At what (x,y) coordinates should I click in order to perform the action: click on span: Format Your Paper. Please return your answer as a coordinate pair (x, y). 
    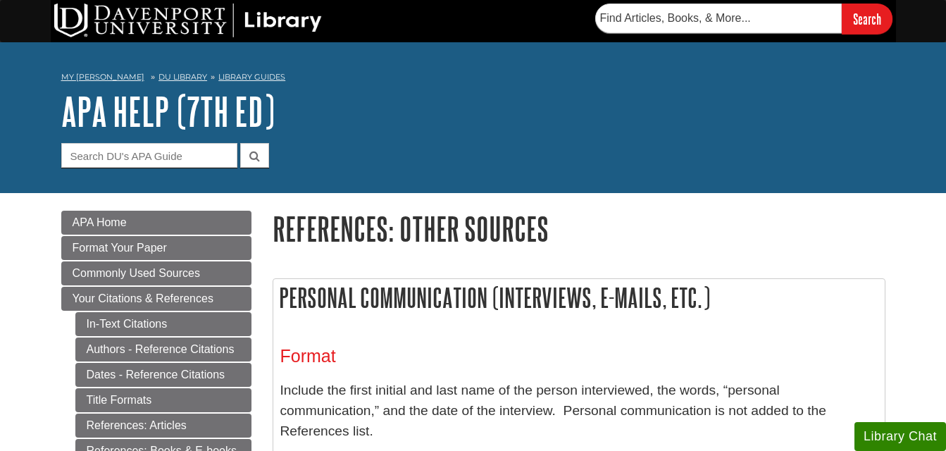
    Looking at the image, I should click on (120, 247).